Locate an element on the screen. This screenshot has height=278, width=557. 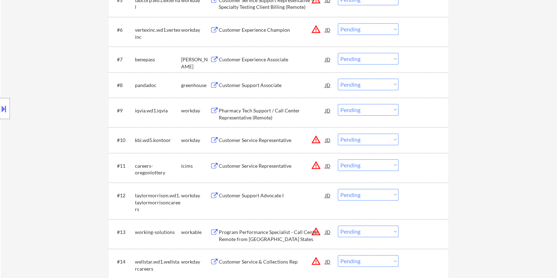
div: #14 is located at coordinates (123, 262).